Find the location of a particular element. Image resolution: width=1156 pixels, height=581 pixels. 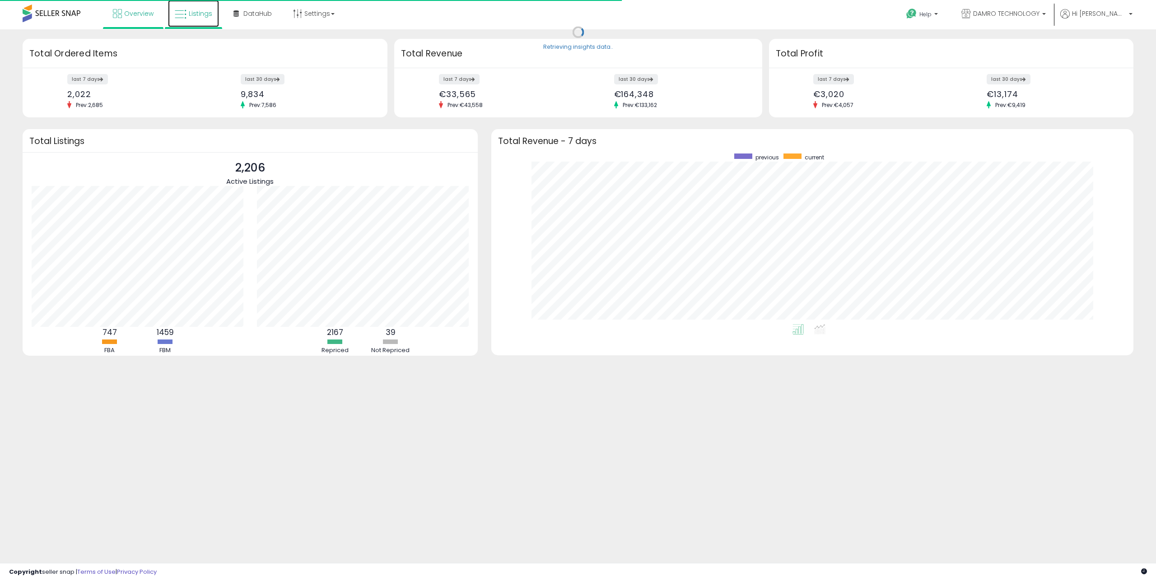

div: 9,834 is located at coordinates (306, 94).